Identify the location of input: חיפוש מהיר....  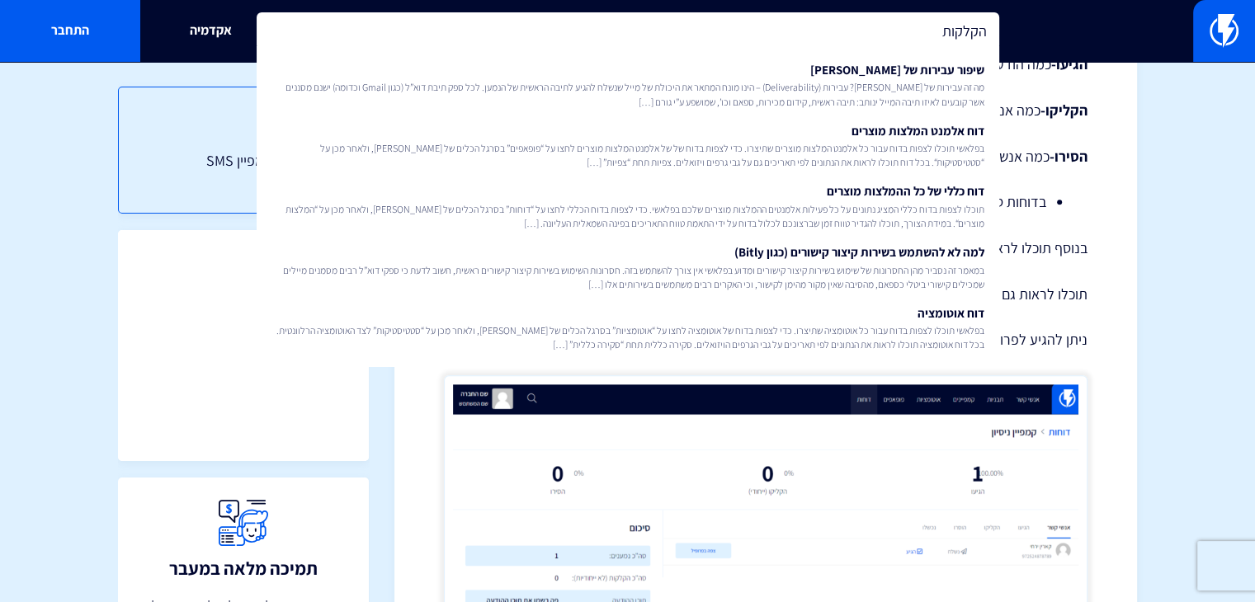
(628, 31).